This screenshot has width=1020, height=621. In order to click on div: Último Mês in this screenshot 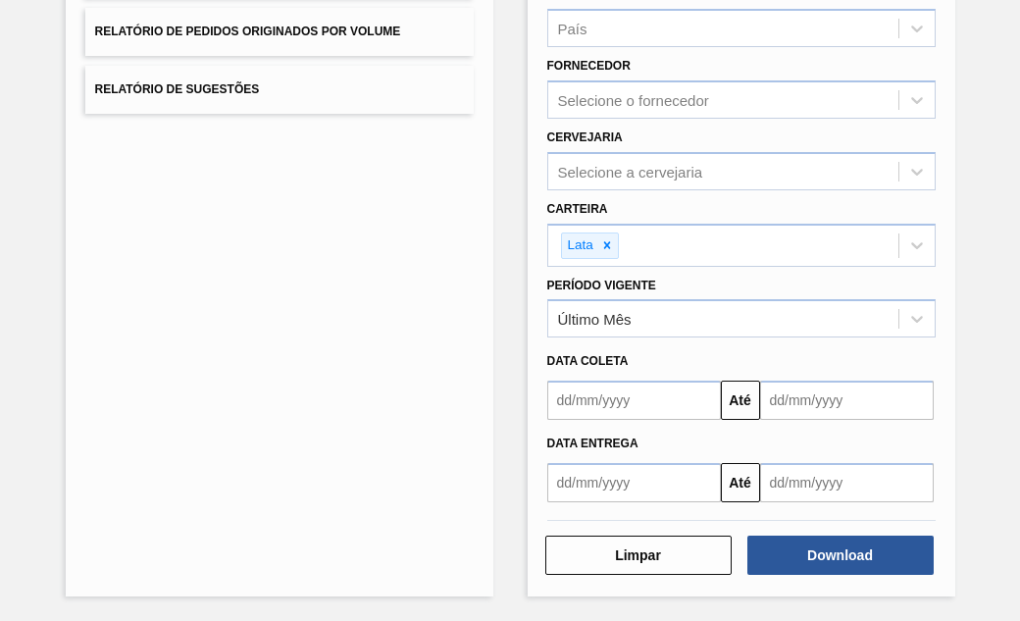, I will do `click(595, 319)`.